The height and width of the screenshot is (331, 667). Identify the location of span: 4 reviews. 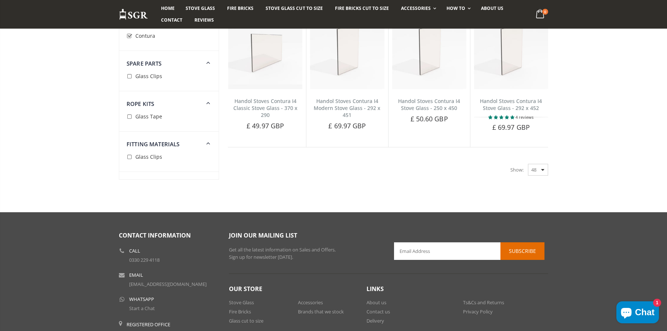
(524, 117).